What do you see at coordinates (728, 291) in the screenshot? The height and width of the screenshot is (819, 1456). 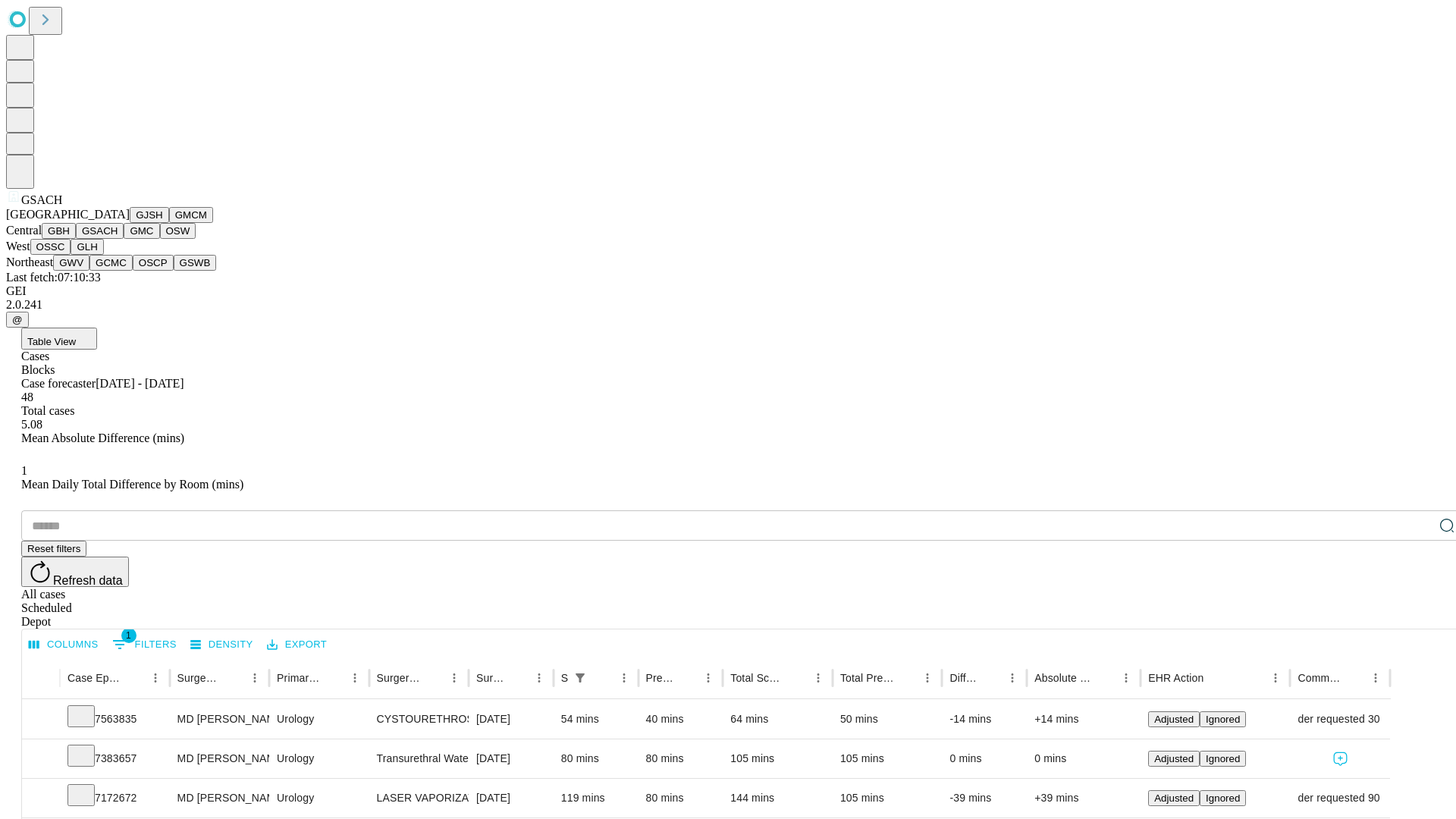 I see `div: GEI` at bounding box center [728, 291].